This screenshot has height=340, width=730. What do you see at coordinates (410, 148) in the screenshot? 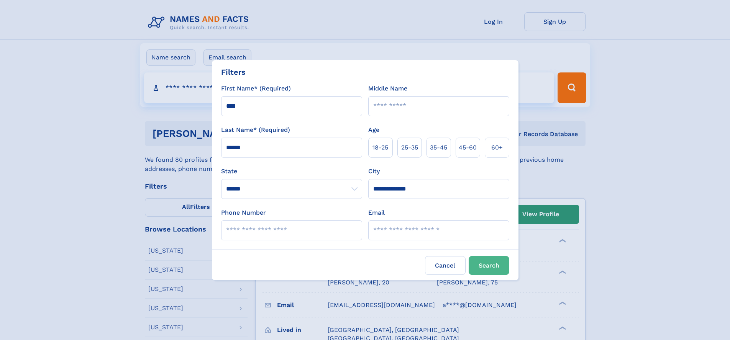
I see `span: 25‑35` at bounding box center [410, 148].